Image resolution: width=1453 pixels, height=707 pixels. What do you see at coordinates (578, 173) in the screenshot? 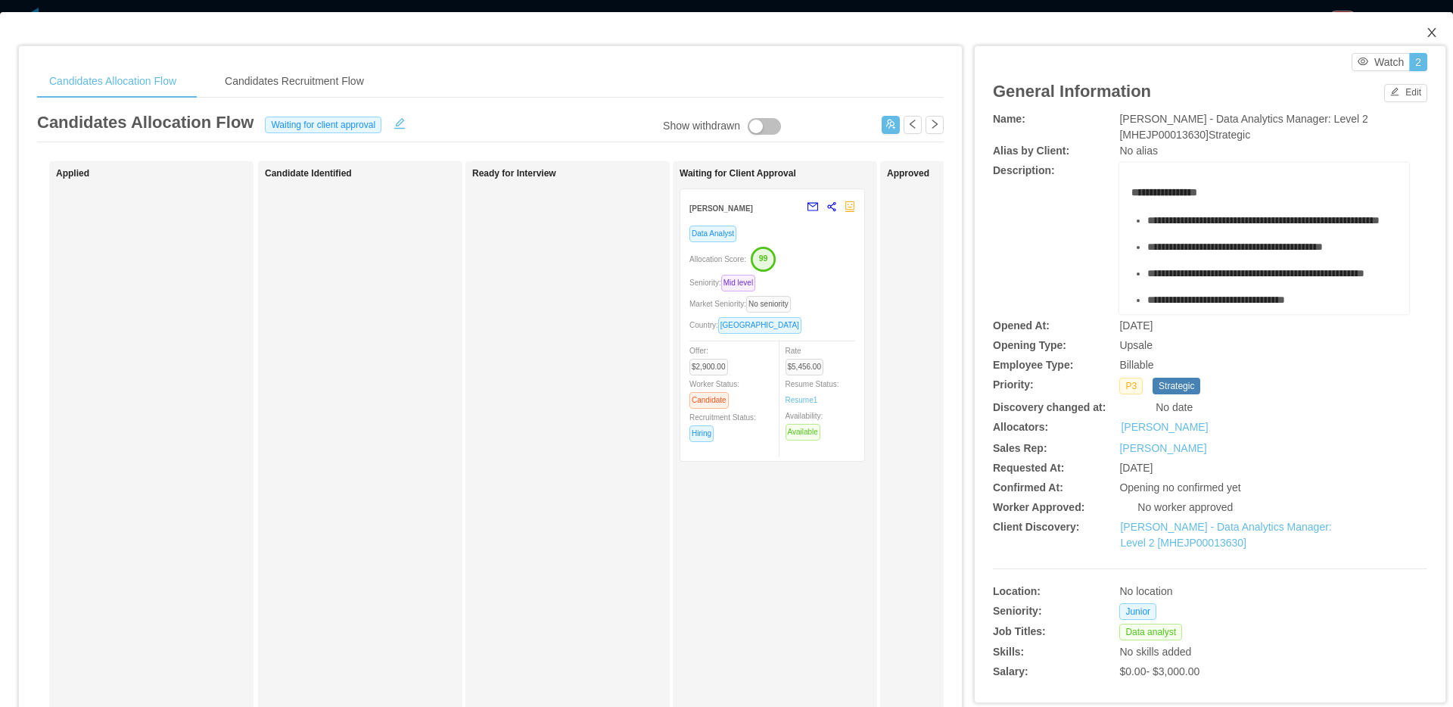
I see `h1: Ready for Interview` at bounding box center [578, 173].